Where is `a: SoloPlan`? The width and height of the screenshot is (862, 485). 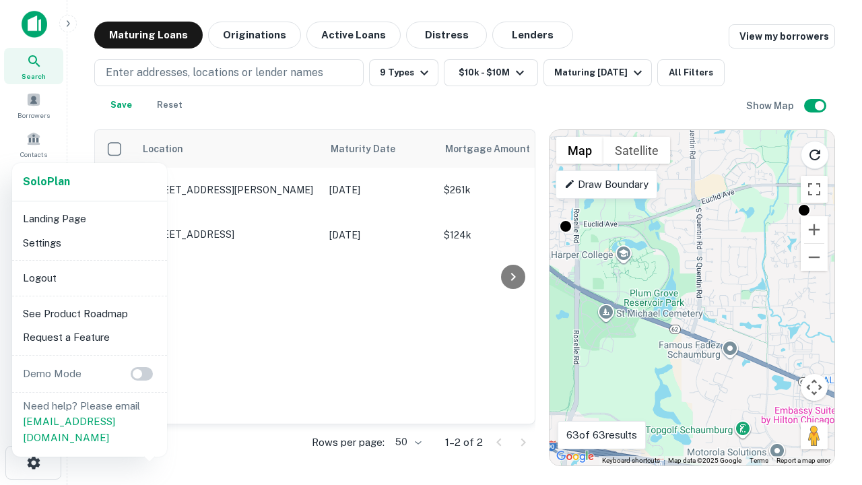
a: SoloPlan is located at coordinates (46, 182).